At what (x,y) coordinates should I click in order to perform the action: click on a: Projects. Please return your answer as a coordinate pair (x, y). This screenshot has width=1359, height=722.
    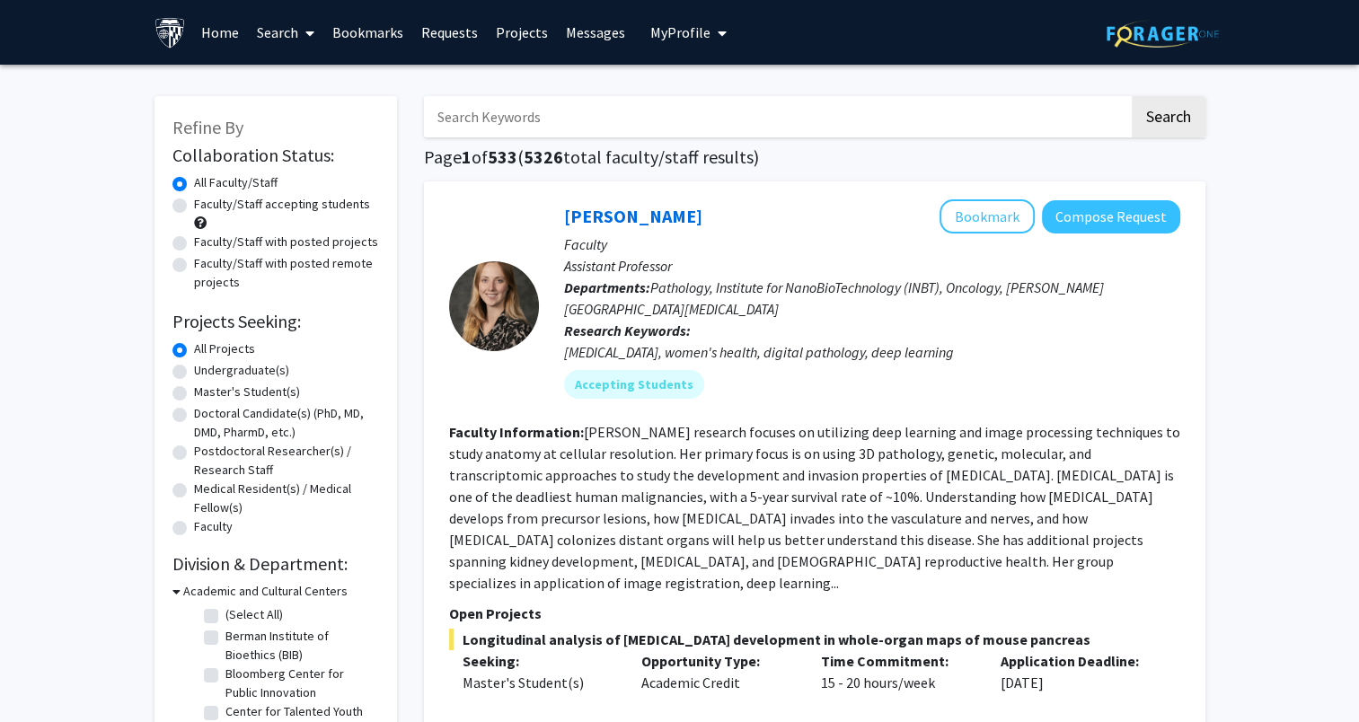
    Looking at the image, I should click on (522, 32).